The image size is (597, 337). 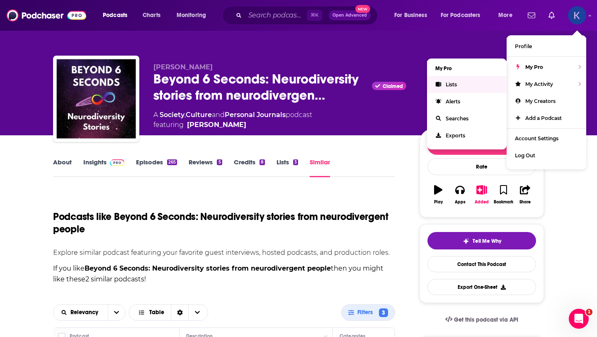 I want to click on a: Credits8, so click(x=249, y=167).